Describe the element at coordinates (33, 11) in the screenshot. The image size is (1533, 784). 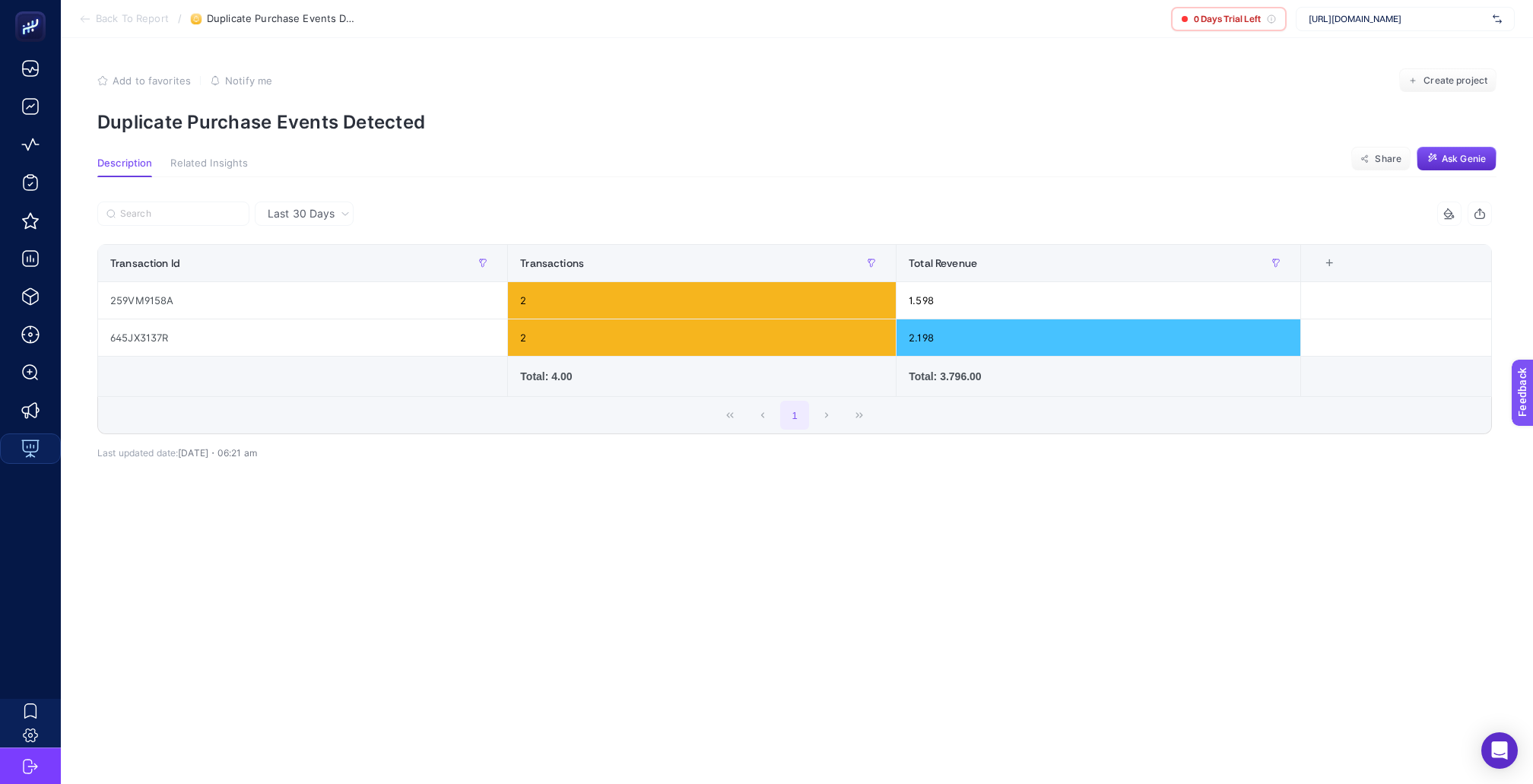
I see `span: Feedback` at that location.